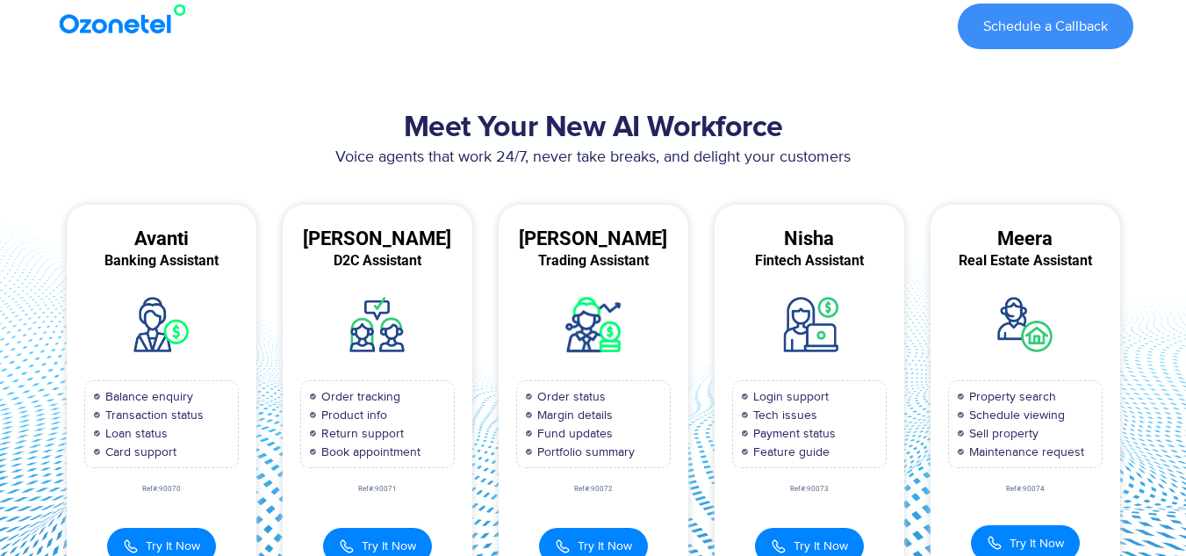 This screenshot has width=1186, height=556. What do you see at coordinates (352, 414) in the screenshot?
I see `span: Product info` at bounding box center [352, 414].